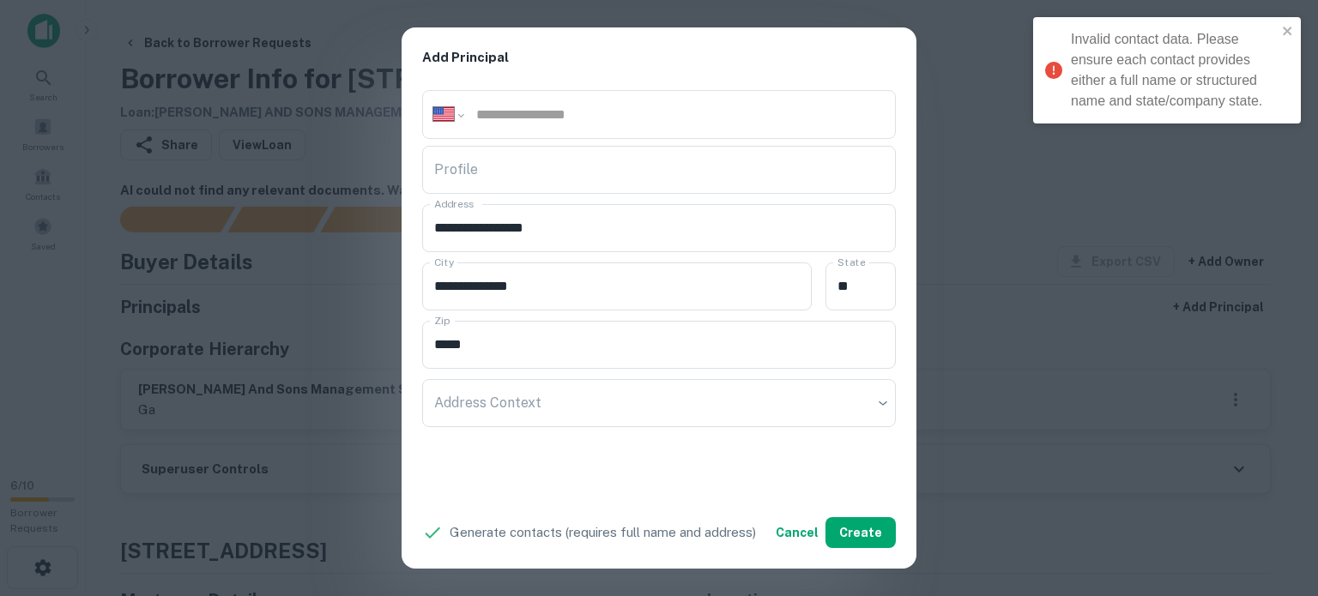  Describe the element at coordinates (602, 533) in the screenshot. I see `p: Generate contacts (requires full name and address)` at that location.